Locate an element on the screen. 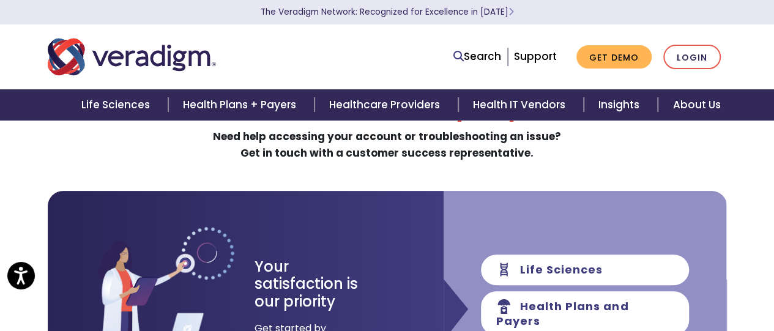  span: Learn More is located at coordinates (511, 12).